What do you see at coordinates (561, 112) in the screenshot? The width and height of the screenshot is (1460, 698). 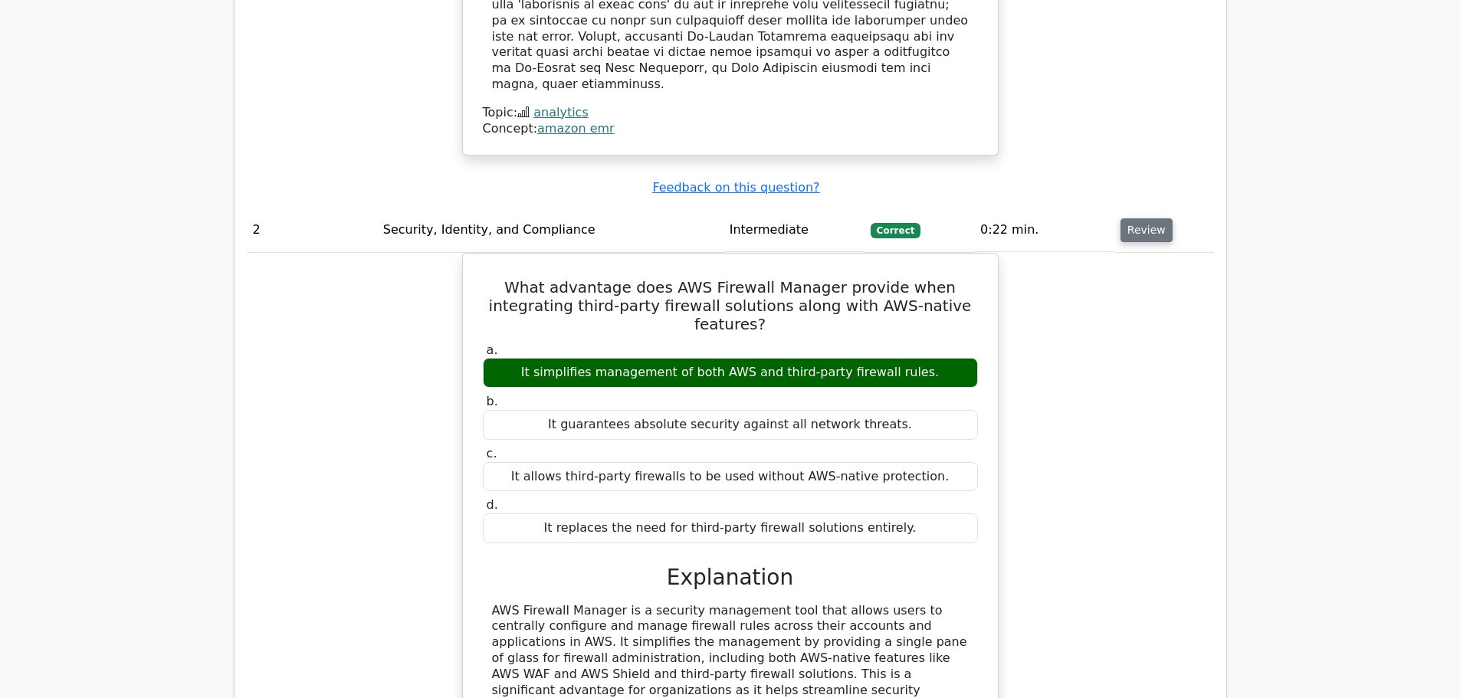 I see `a: analytics` at bounding box center [561, 112].